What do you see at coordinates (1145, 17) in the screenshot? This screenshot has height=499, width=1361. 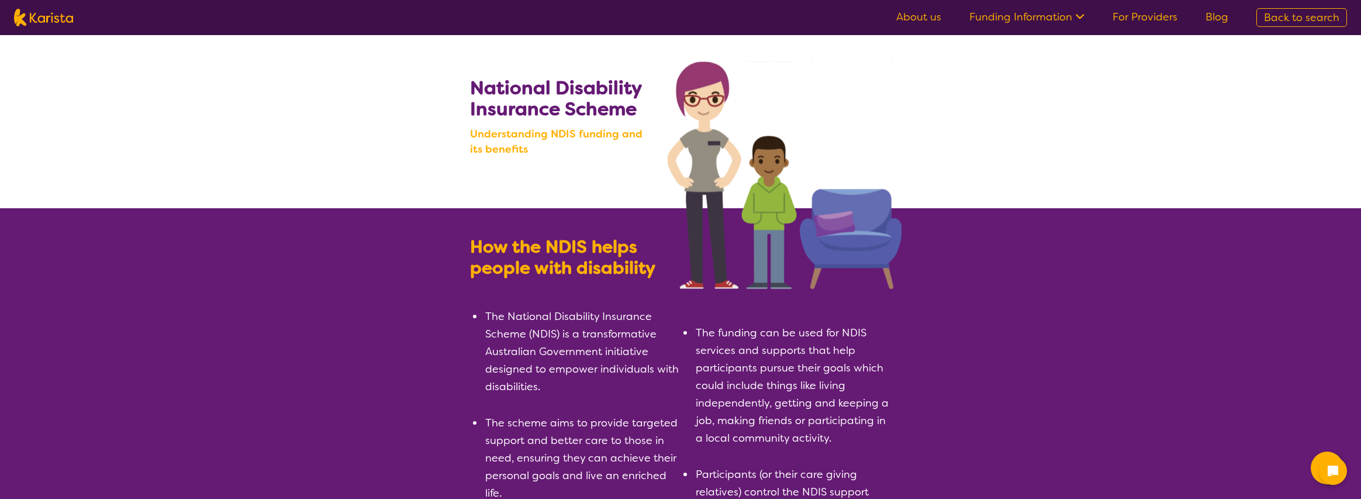 I see `a: For Providers` at bounding box center [1145, 17].